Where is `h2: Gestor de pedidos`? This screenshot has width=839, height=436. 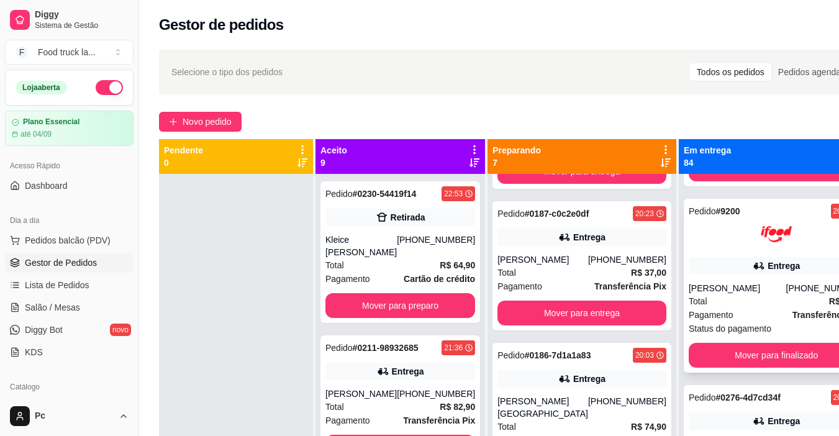
h2: Gestor de pedidos is located at coordinates (221, 25).